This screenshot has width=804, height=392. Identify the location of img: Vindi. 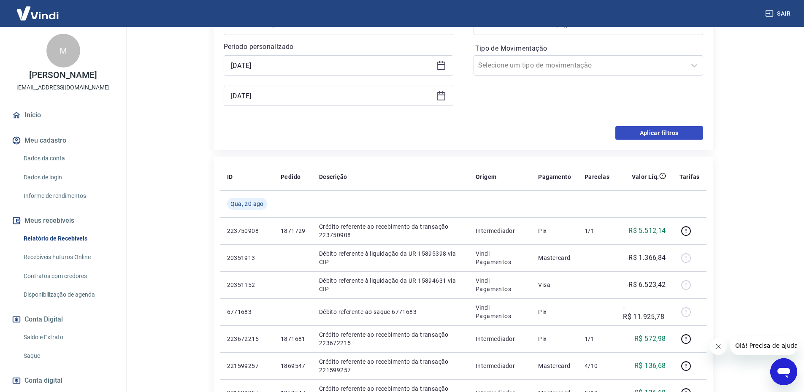
(38, 13).